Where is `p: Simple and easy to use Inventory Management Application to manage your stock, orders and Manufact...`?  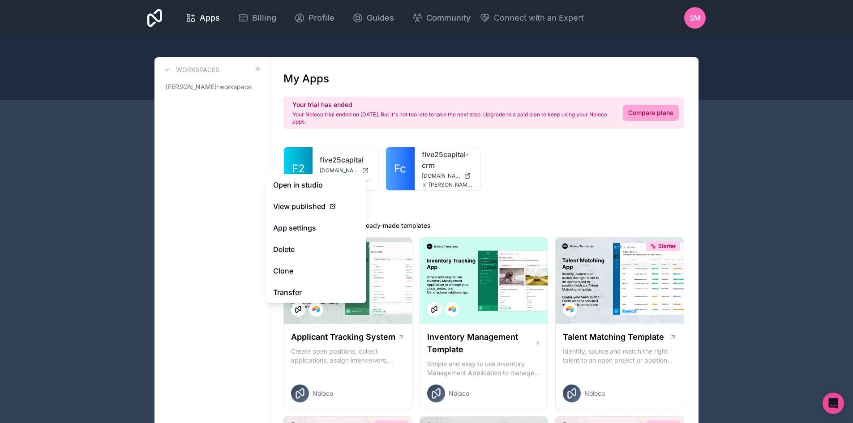
p: Simple and easy to use Inventory Management Application to manage your stock, orders and Manufact... is located at coordinates (484, 369).